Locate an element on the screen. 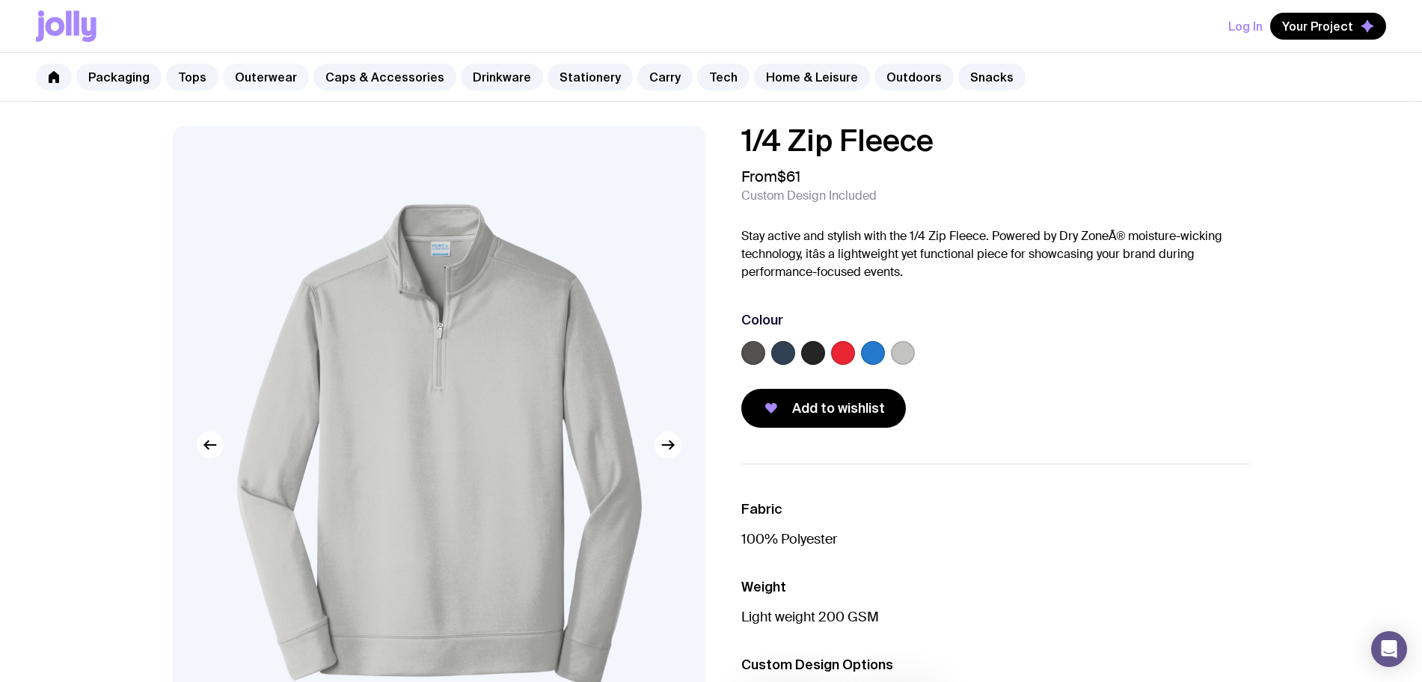 Image resolution: width=1422 pixels, height=682 pixels. a: Tech is located at coordinates (723, 77).